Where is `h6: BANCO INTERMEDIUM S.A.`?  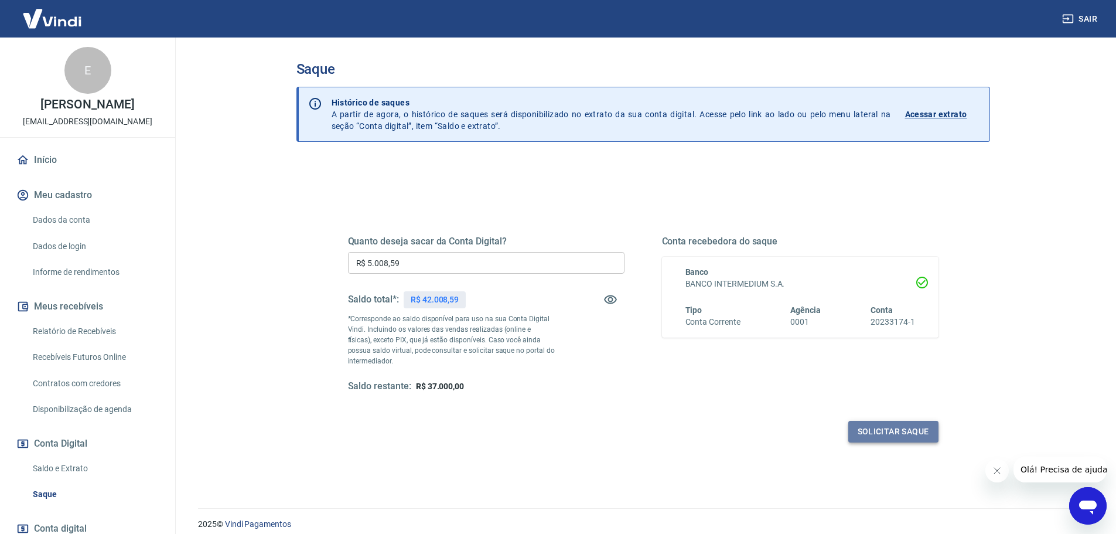
h6: BANCO INTERMEDIUM S.A. is located at coordinates (801, 284).